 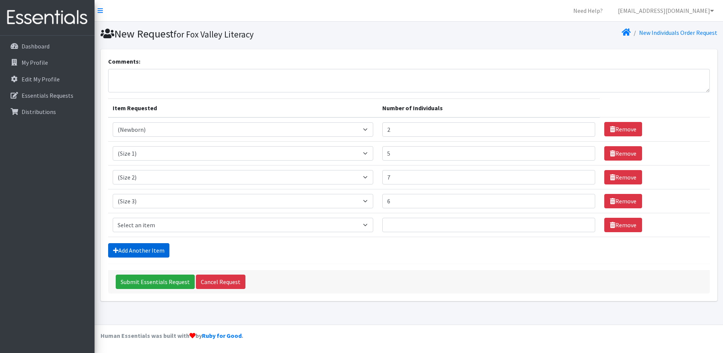 What do you see at coordinates (36, 46) in the screenshot?
I see `p: Dashboard` at bounding box center [36, 46].